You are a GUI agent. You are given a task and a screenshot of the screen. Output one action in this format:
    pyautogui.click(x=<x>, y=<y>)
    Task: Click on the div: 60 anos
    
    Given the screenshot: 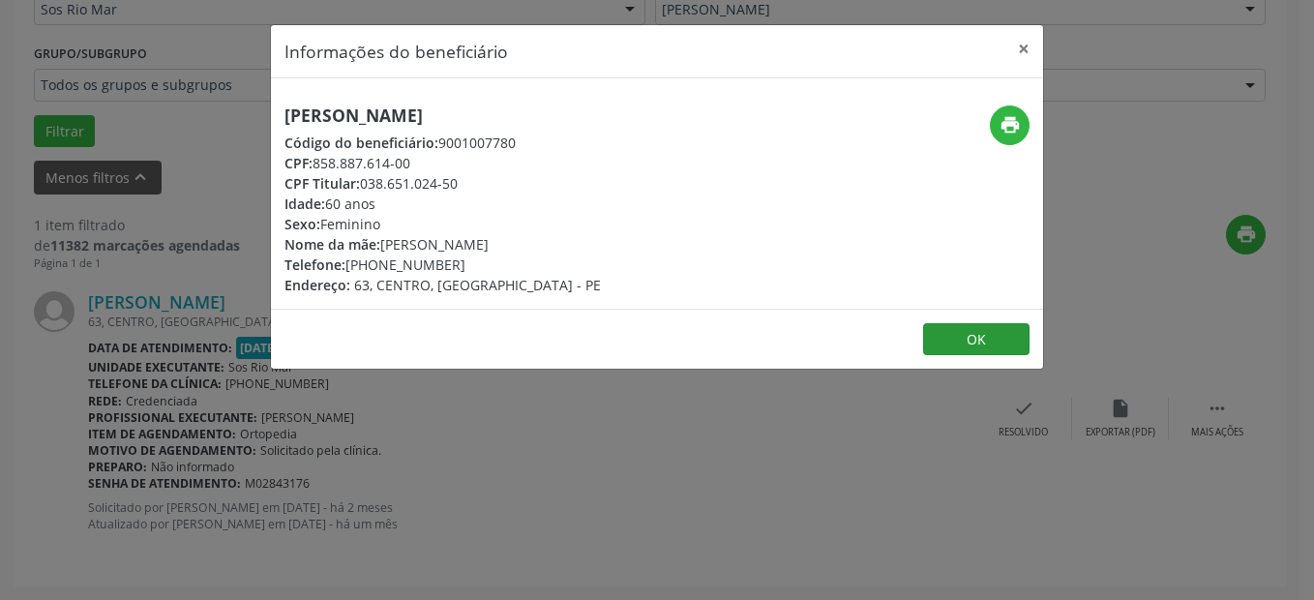 What is the action you would take?
    pyautogui.click(x=442, y=203)
    